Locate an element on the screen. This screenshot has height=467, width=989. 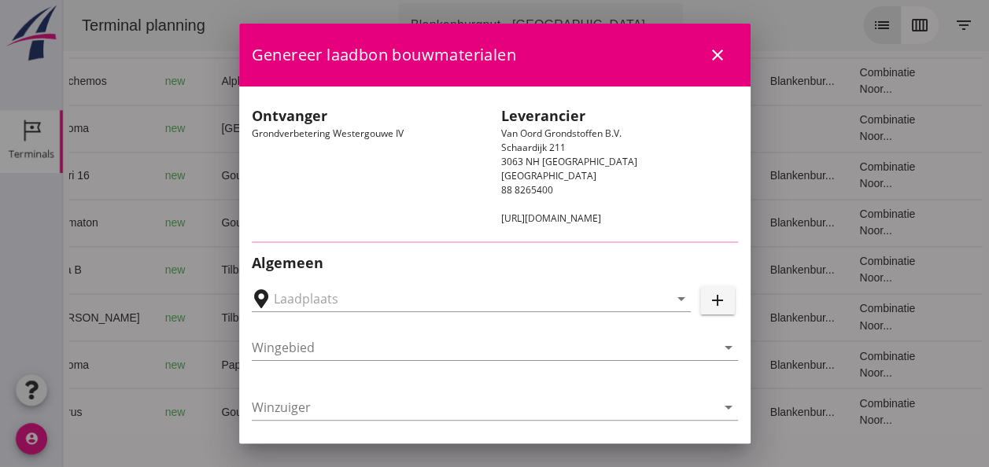
td: 396 is located at coordinates (374, 317).